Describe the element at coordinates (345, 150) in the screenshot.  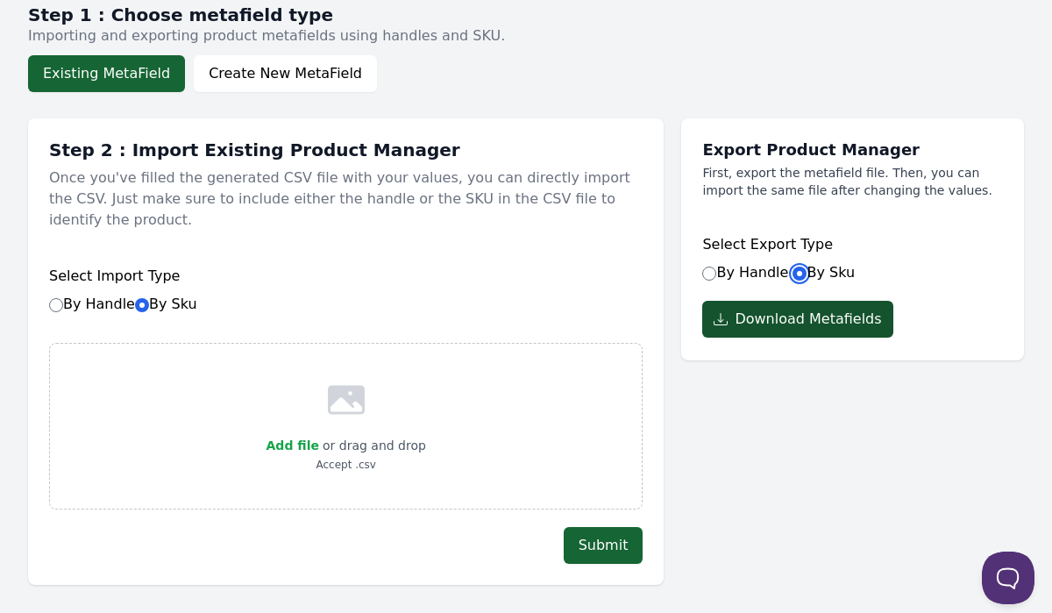
I see `h1: Step 2 : Import Existing Product Manager` at that location.